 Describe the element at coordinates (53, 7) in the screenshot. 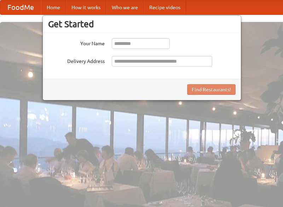

I see `a: Home` at that location.